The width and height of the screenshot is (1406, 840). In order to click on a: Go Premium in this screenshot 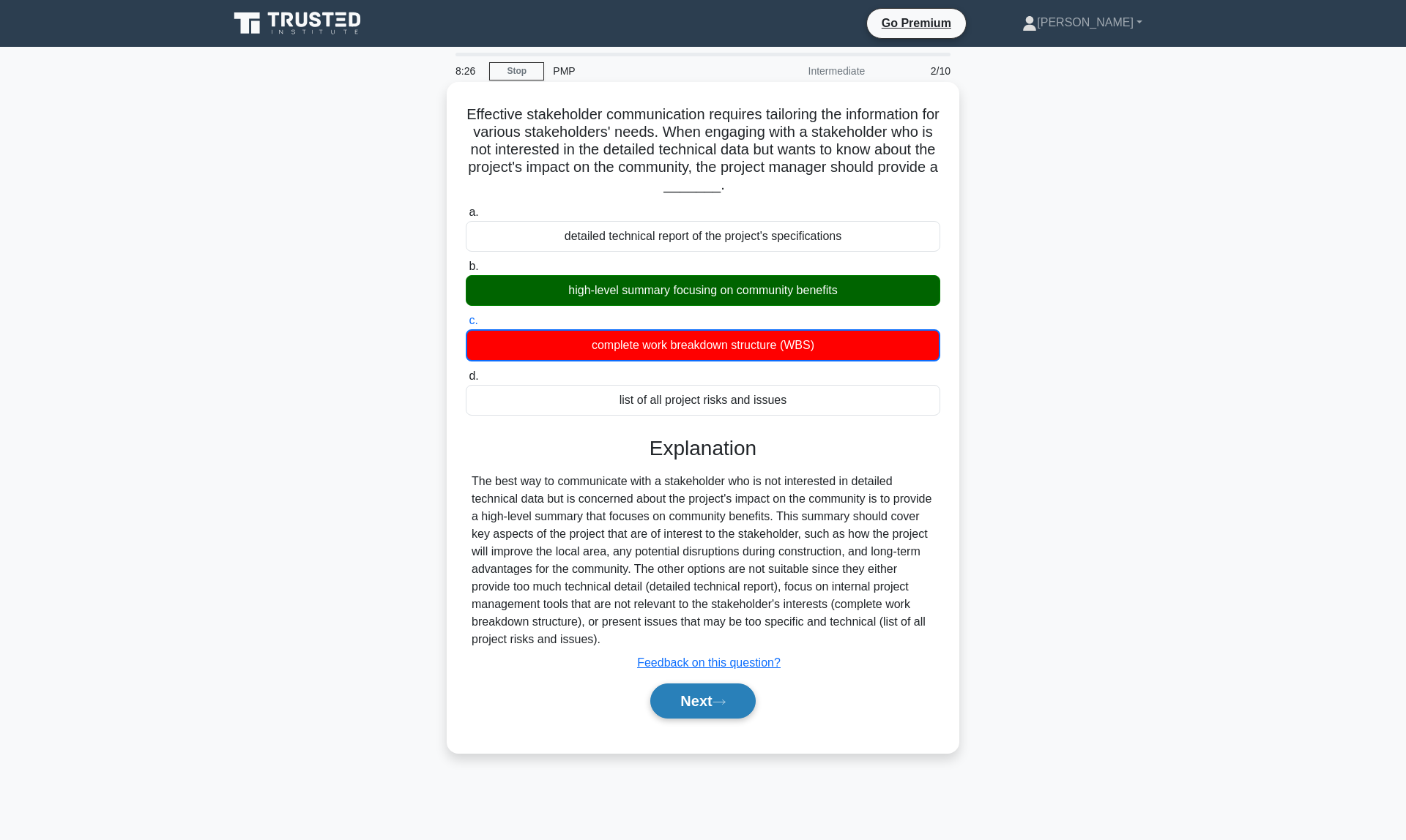, I will do `click(916, 22)`.